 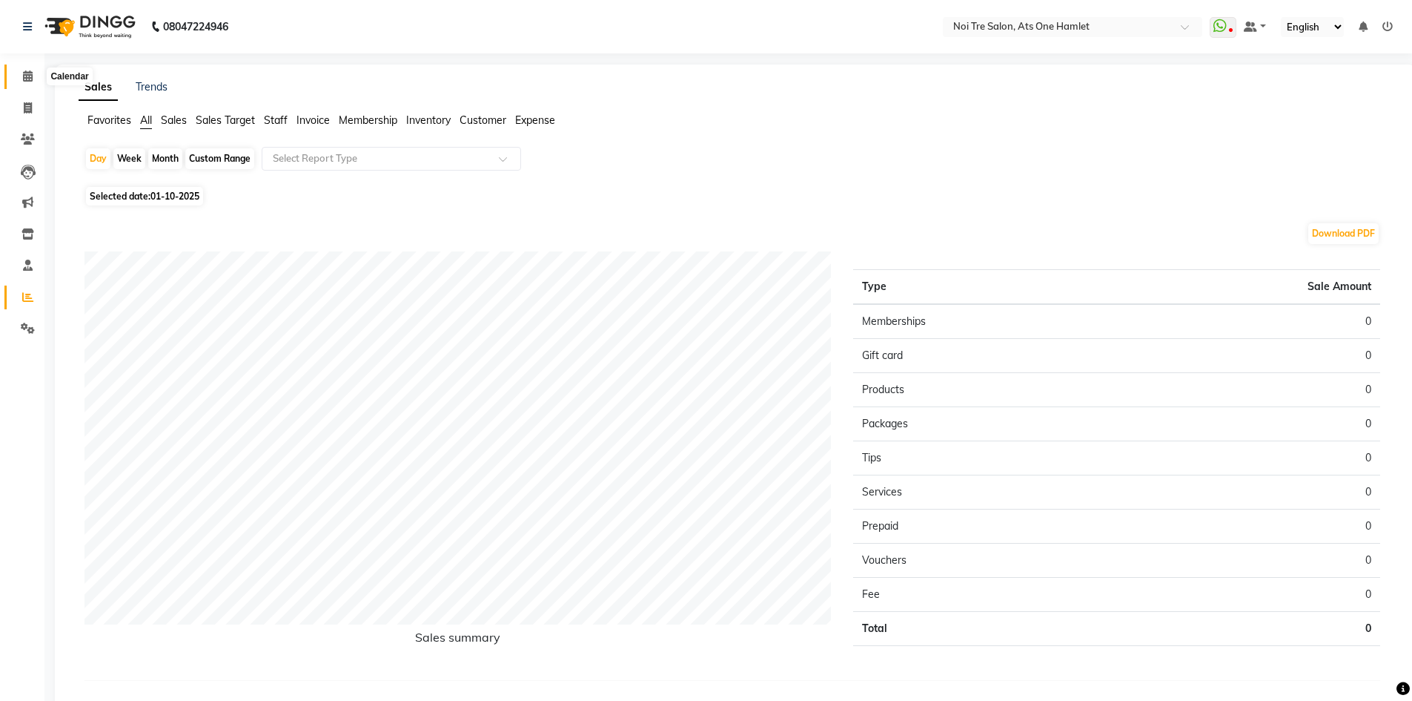 I want to click on div: Custom Range, so click(x=219, y=159).